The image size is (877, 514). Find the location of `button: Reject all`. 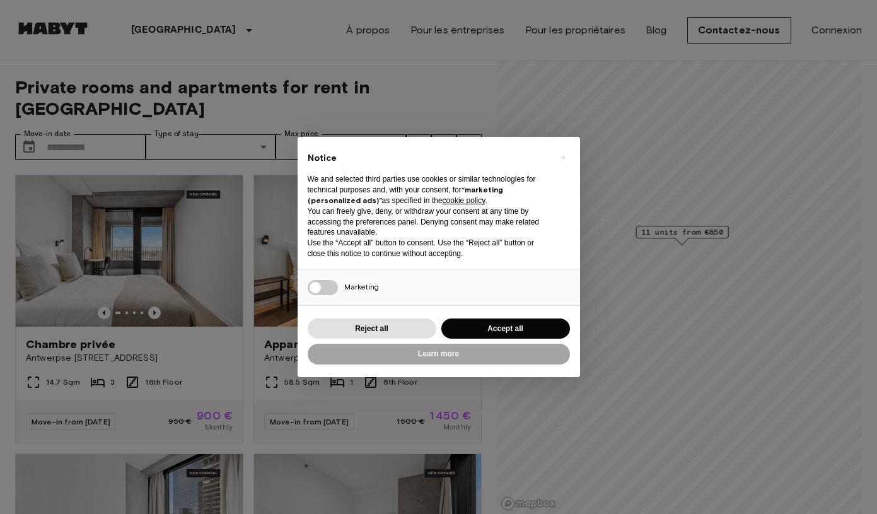

button: Reject all is located at coordinates (372, 329).